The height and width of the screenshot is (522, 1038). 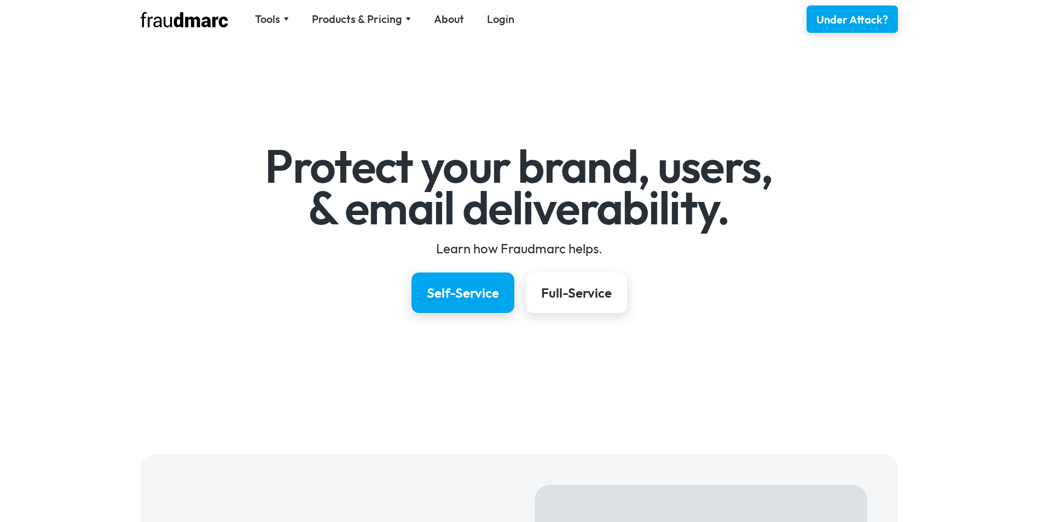 What do you see at coordinates (463, 293) in the screenshot?
I see `div: Self-Service` at bounding box center [463, 293].